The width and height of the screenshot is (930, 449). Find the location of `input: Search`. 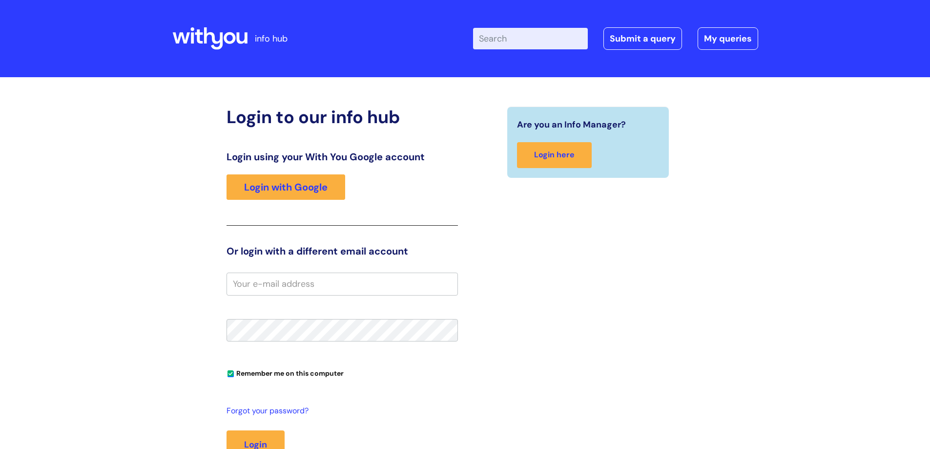

input: Search is located at coordinates (530, 39).